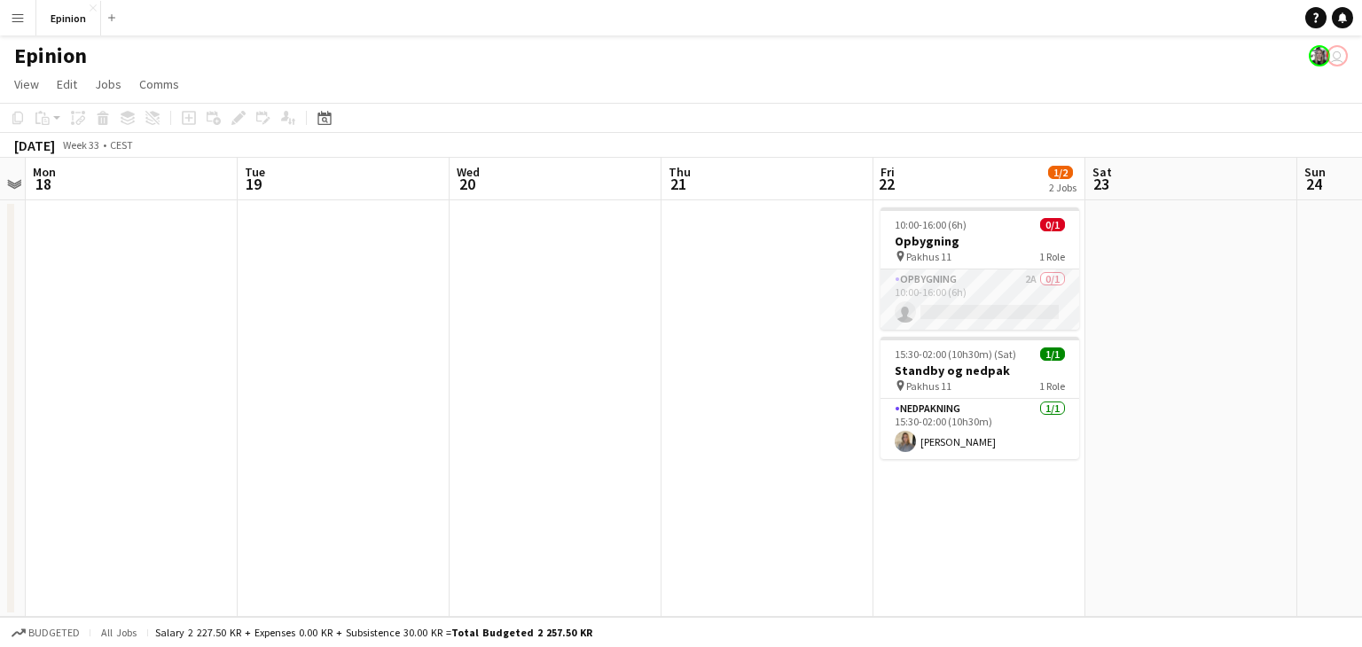 This screenshot has width=1362, height=647. Describe the element at coordinates (886, 184) in the screenshot. I see `span: 22` at that location.